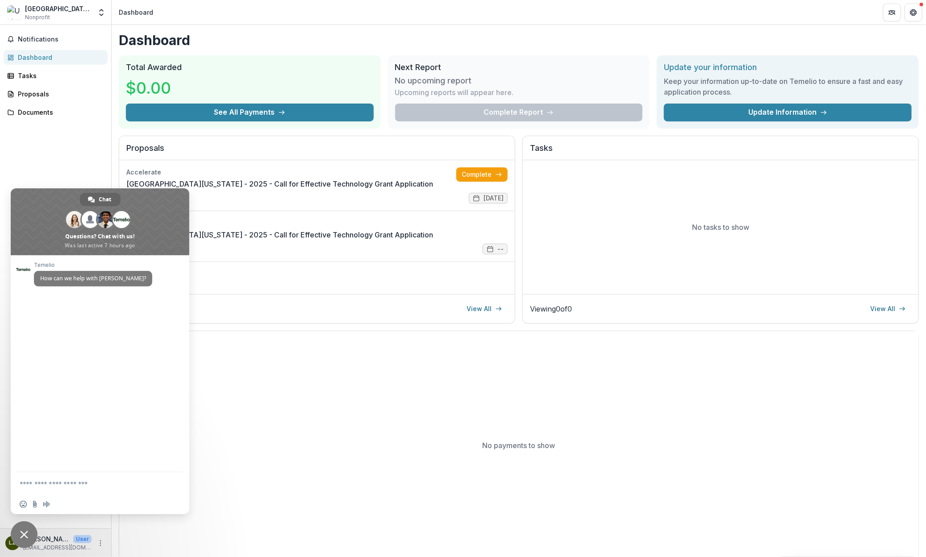 The image size is (926, 557). I want to click on div: Documents, so click(59, 112).